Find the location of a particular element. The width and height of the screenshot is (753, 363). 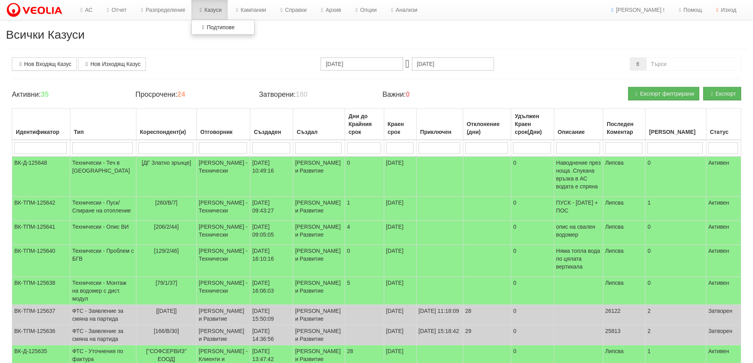

div: Статус is located at coordinates (723, 132).